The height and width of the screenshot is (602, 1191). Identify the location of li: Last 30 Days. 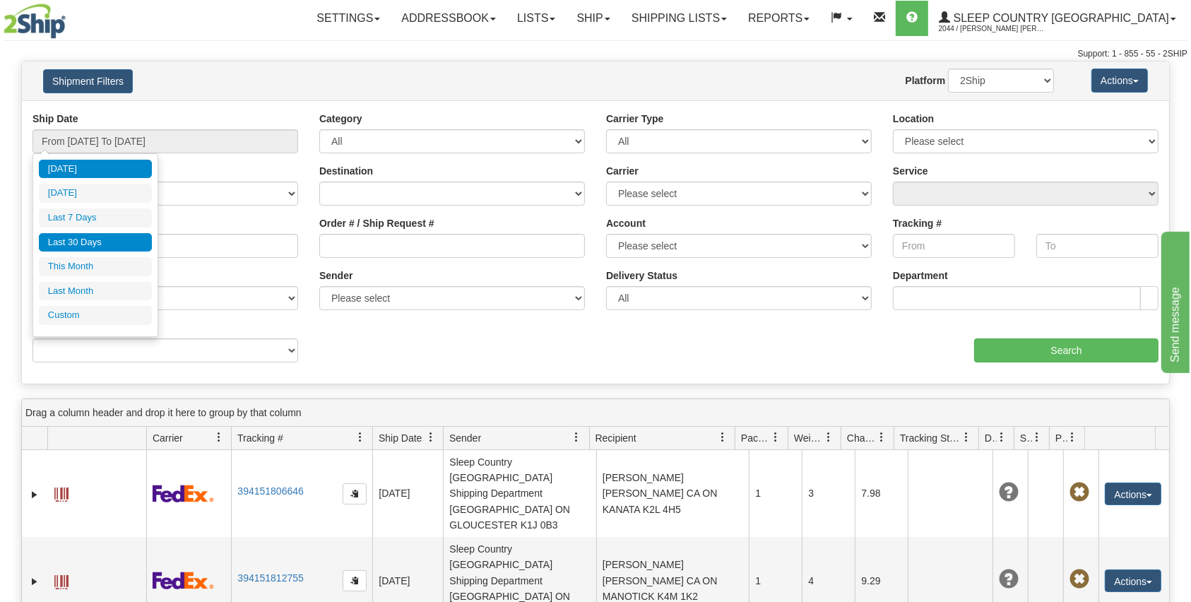
(95, 242).